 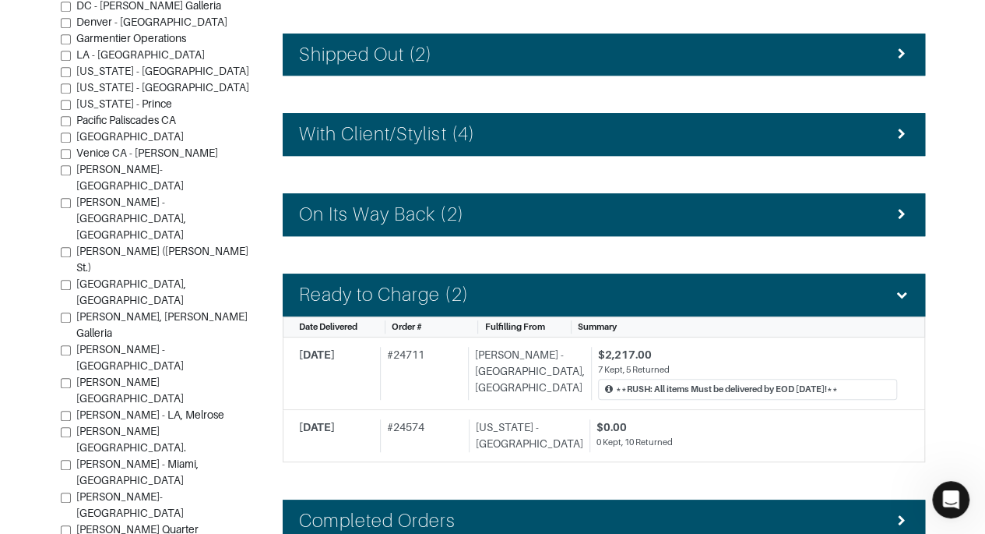 What do you see at coordinates (421, 435) in the screenshot?
I see `div: # 24574` at bounding box center [421, 435].